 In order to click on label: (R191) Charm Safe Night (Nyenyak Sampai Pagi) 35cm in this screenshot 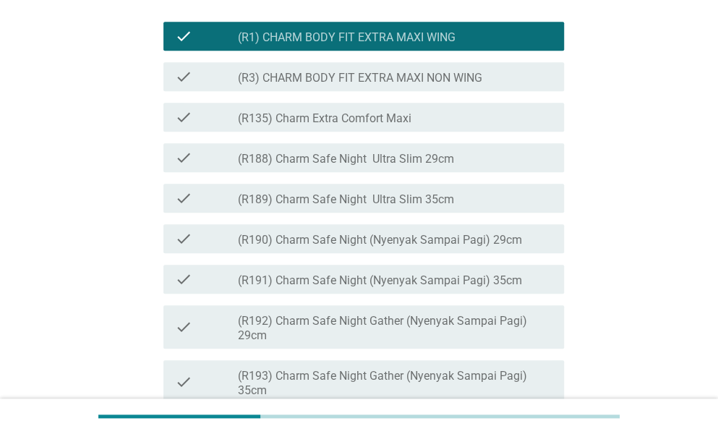, I will do `click(380, 281)`.